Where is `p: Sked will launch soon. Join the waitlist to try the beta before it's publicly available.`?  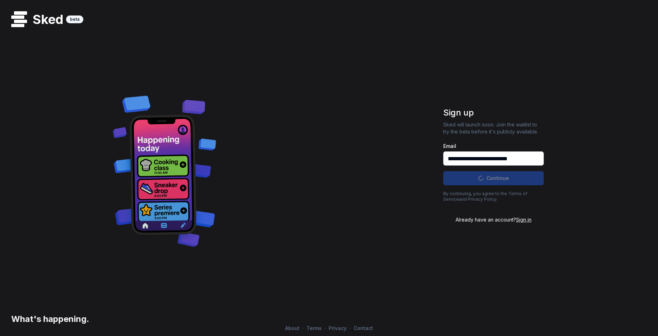
p: Sked will launch soon. Join the waitlist to try the beta before it's publicly available. is located at coordinates (494, 128).